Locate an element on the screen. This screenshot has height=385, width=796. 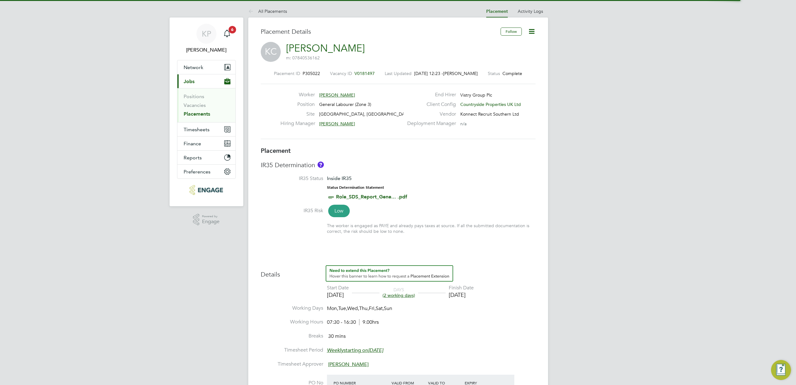
a: Activity Logs is located at coordinates (530, 11).